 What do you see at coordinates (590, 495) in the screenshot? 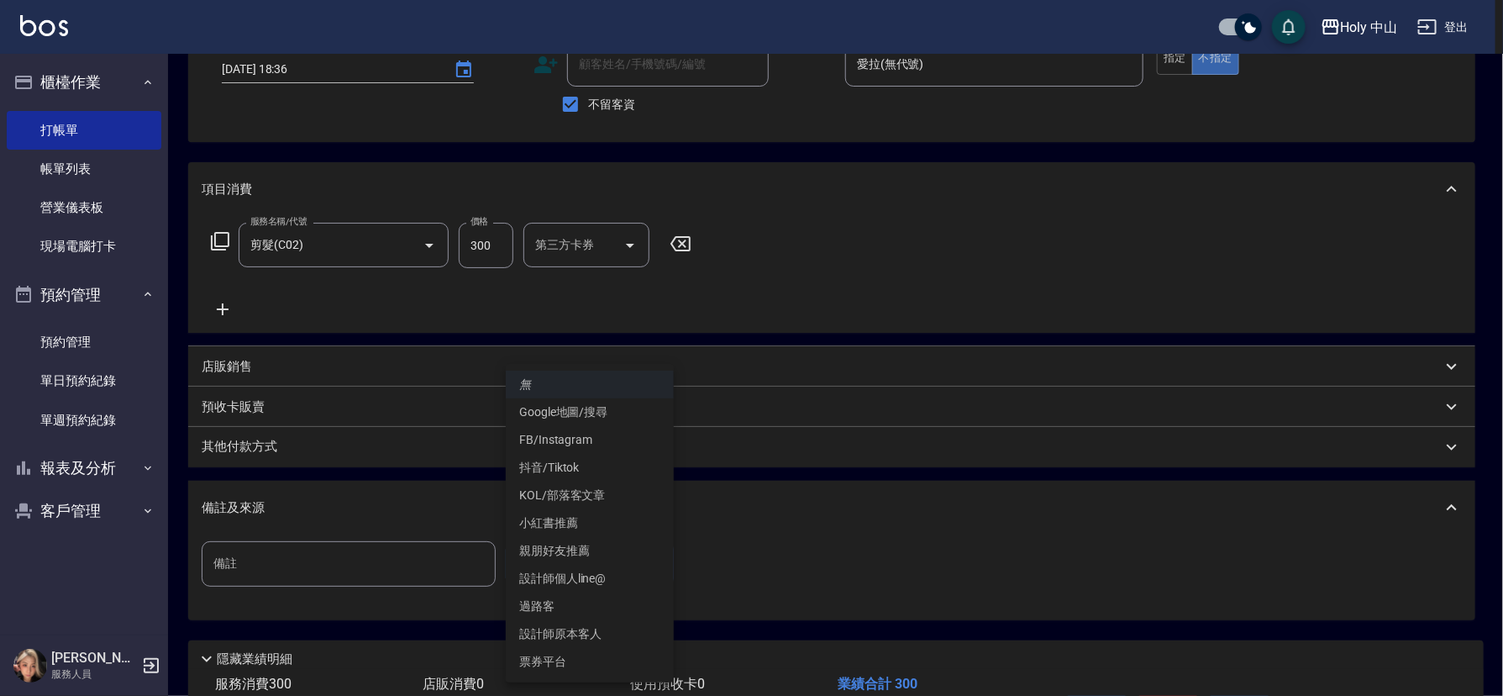
I see `li: KOL/部落客文章` at bounding box center [590, 495].